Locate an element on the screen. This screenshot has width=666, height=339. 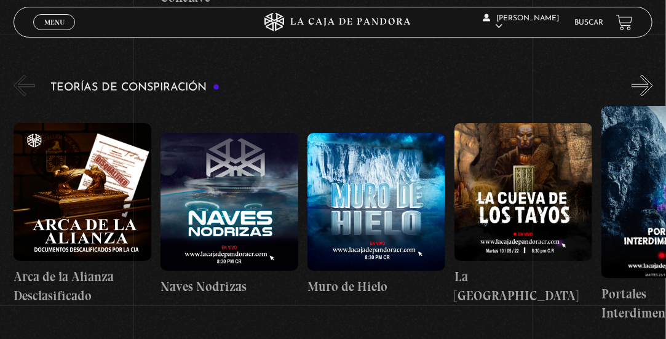
h4: Naves Nodrizas is located at coordinates (229, 287).